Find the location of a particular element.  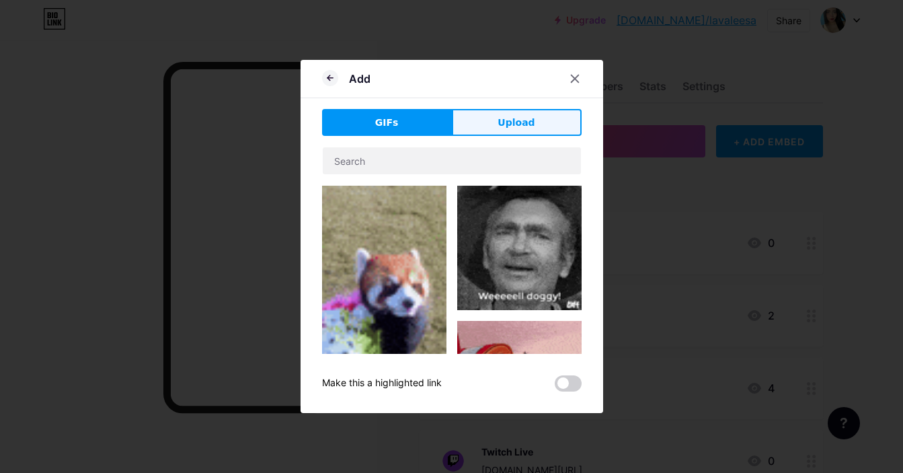

div: Make this a highlighted link is located at coordinates (382, 383).